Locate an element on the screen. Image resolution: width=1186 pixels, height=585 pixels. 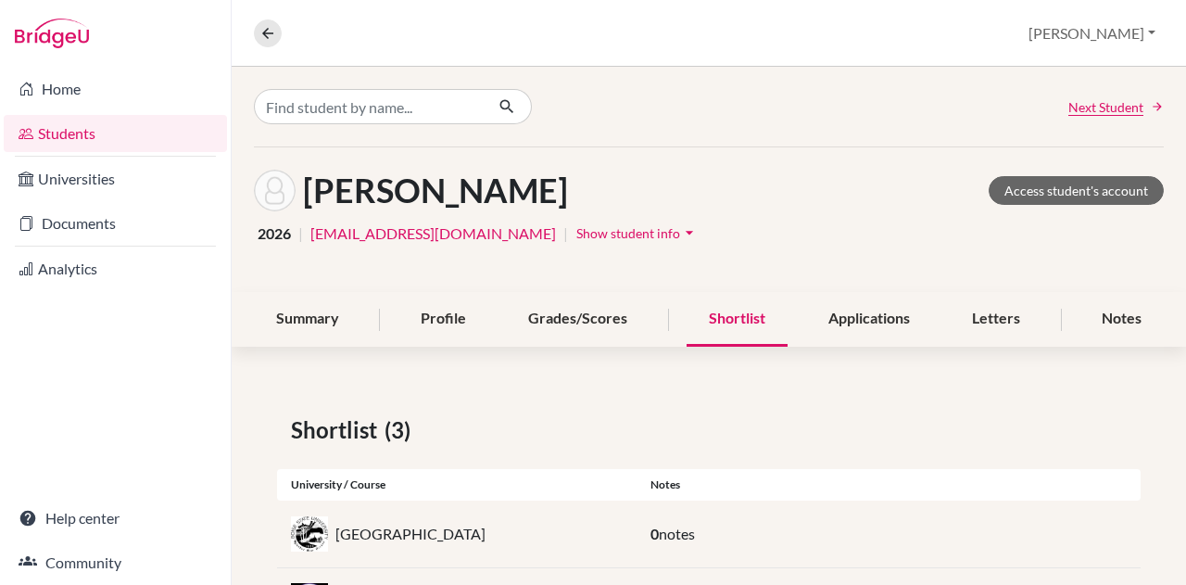
div: Shortlist is located at coordinates (737, 319).